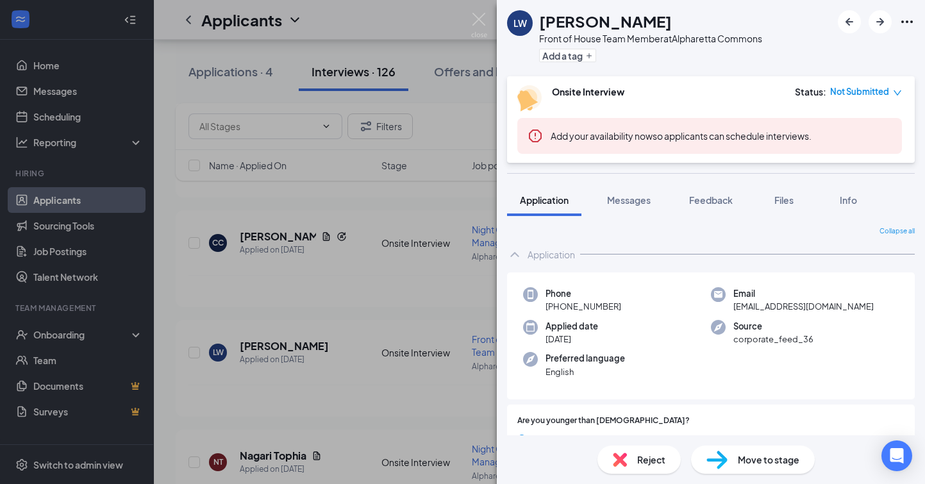  I want to click on svg: Ellipses, so click(907, 22).